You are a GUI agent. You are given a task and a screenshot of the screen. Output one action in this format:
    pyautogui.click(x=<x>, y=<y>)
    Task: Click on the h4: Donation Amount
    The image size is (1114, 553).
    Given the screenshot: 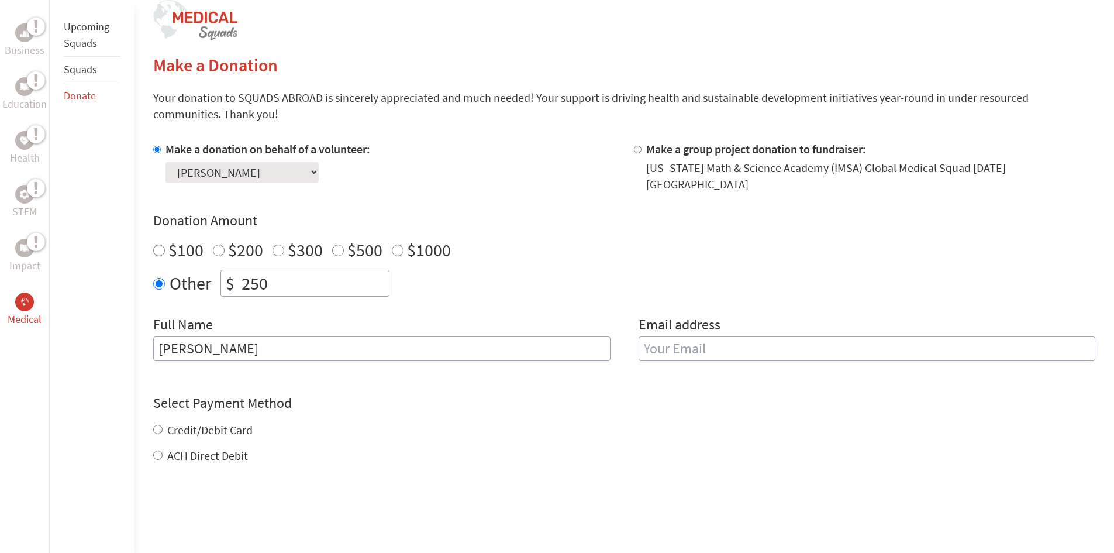 What is the action you would take?
    pyautogui.click(x=624, y=220)
    